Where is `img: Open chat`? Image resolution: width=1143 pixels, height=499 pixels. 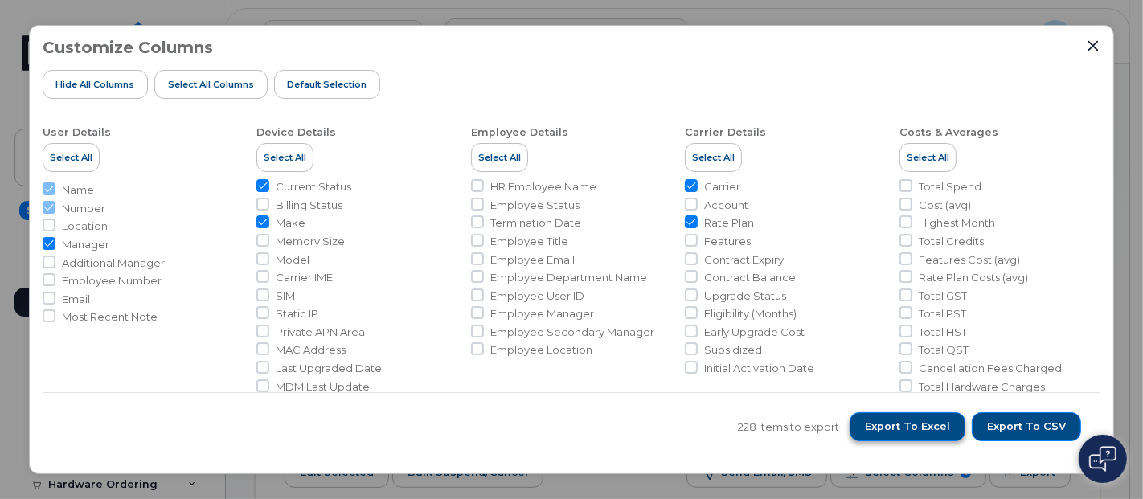
img: Open chat is located at coordinates (1103, 459).